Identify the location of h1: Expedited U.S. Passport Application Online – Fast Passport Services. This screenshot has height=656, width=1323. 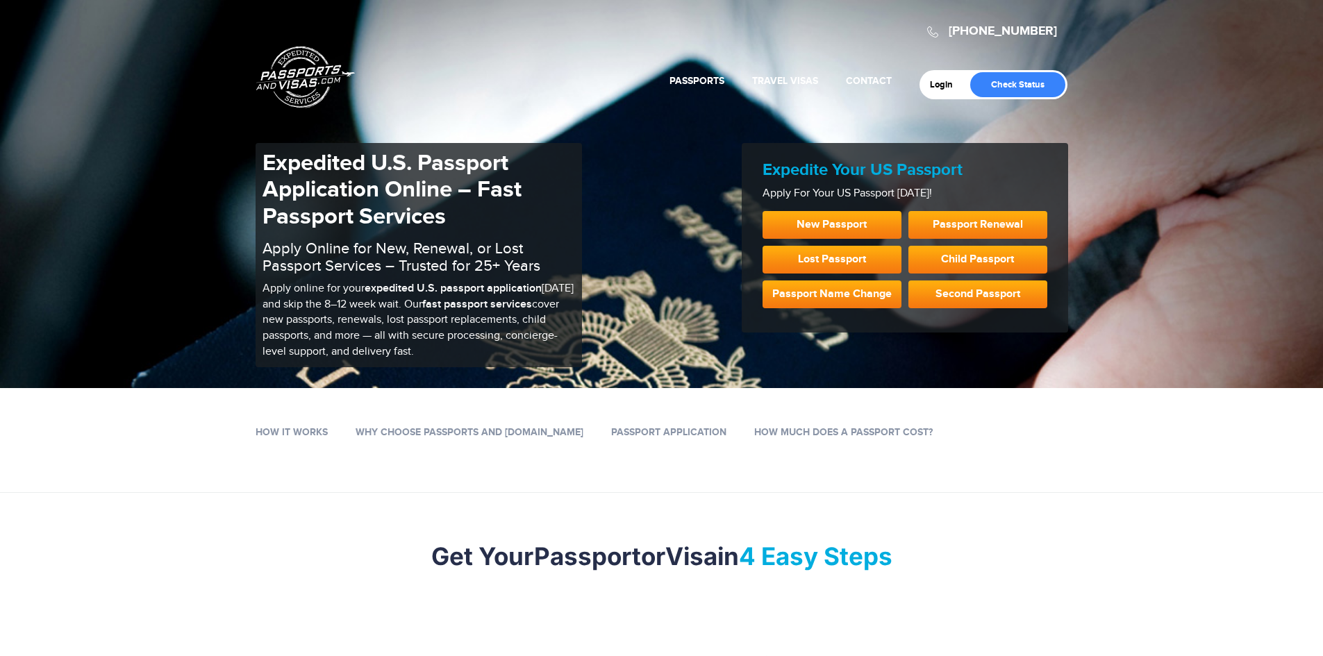
(419, 190).